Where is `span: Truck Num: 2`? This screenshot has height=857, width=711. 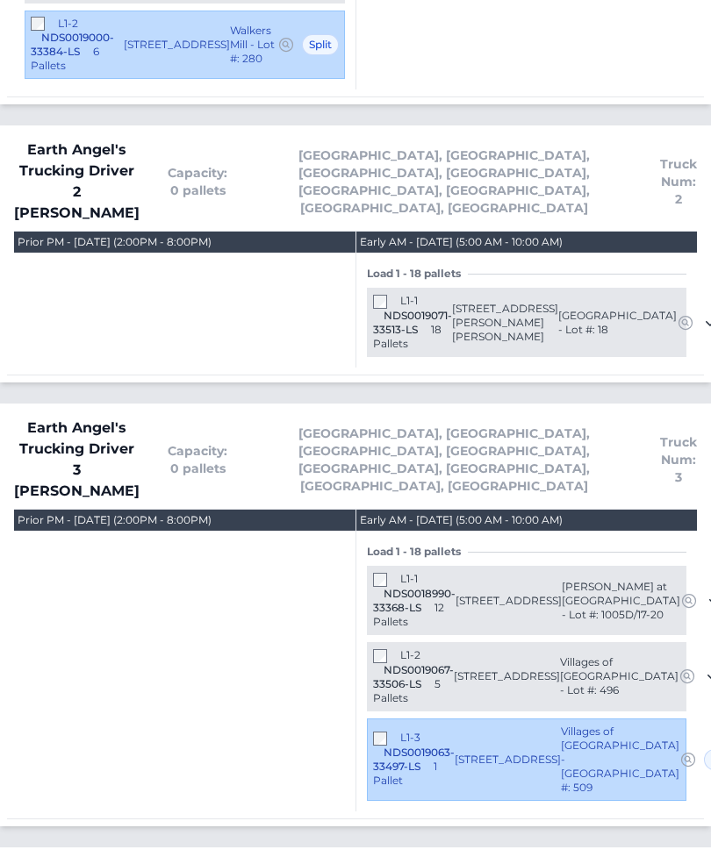
span: Truck Num: 2 is located at coordinates (678, 182).